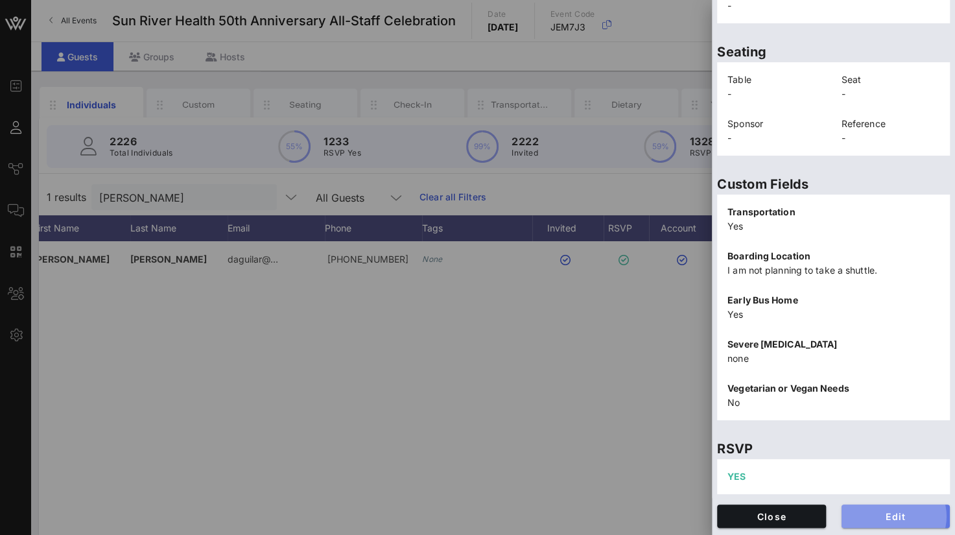 This screenshot has width=955, height=535. Describe the element at coordinates (833, 449) in the screenshot. I see `p: RSVP` at that location.